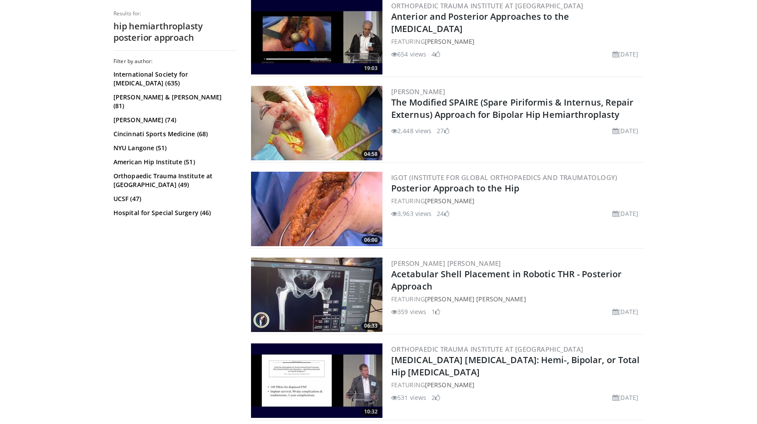  Describe the element at coordinates (174, 148) in the screenshot. I see `a: NYU Langone (51)` at that location.